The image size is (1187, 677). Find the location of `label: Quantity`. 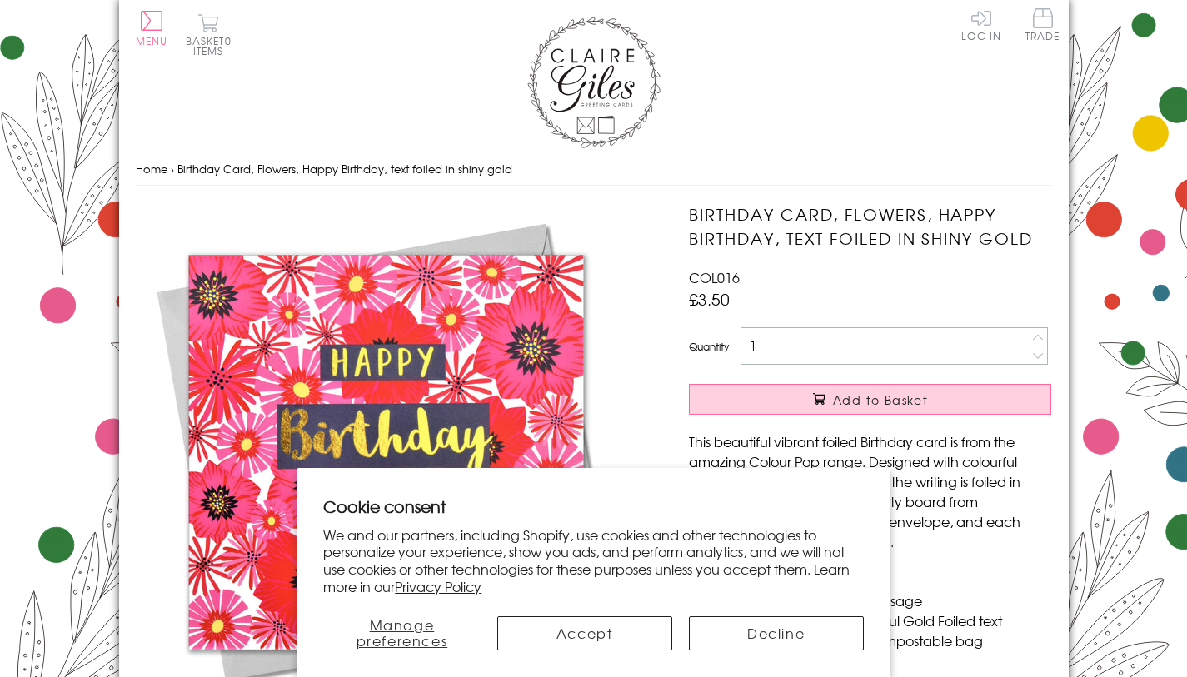

label: Quantity is located at coordinates (709, 347).